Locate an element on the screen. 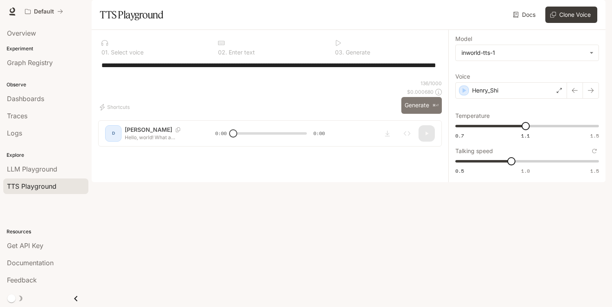 This screenshot has width=612, height=307. p: Henry_Shi is located at coordinates (485, 90).